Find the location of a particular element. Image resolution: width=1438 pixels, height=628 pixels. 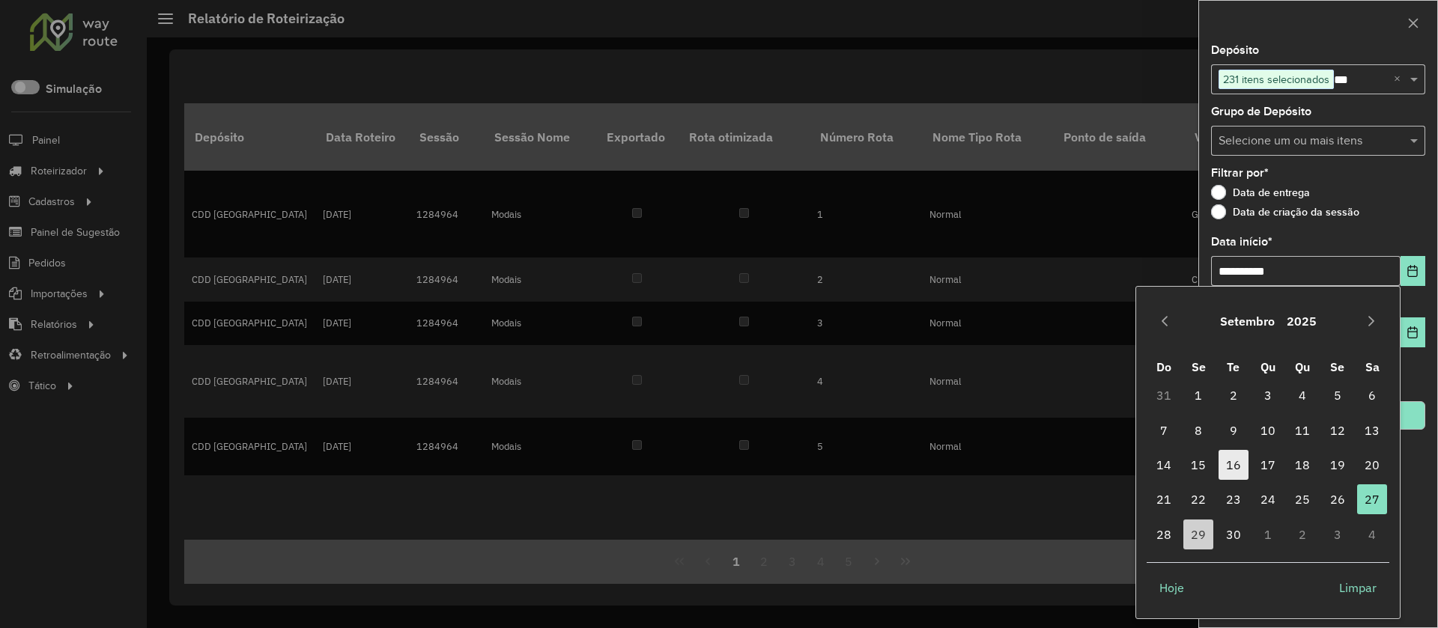

td: 12 is located at coordinates (1338, 431).